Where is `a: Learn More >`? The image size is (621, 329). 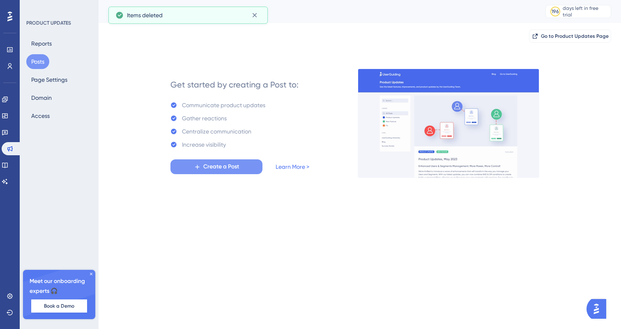 a: Learn More > is located at coordinates (293, 167).